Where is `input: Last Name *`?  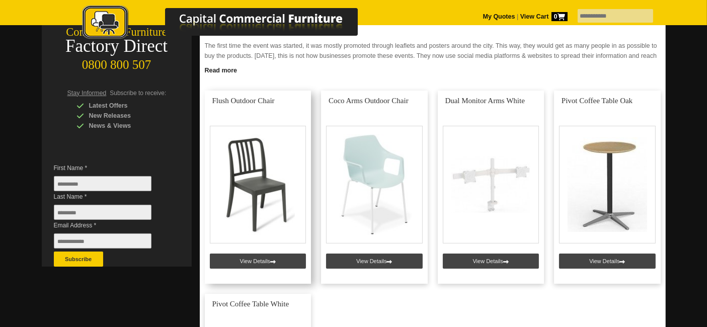
input: Last Name * is located at coordinates (103, 212).